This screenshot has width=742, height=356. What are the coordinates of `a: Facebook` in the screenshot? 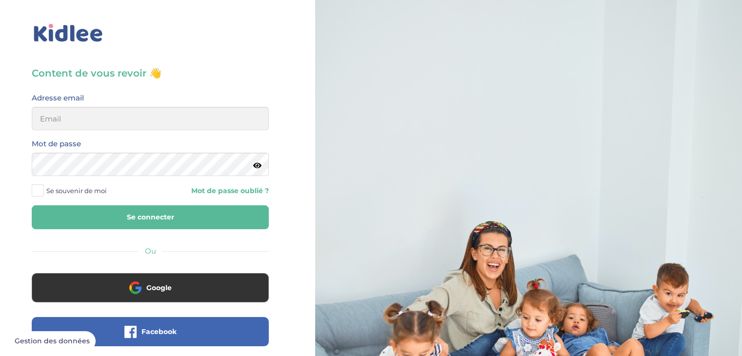 It's located at (150, 338).